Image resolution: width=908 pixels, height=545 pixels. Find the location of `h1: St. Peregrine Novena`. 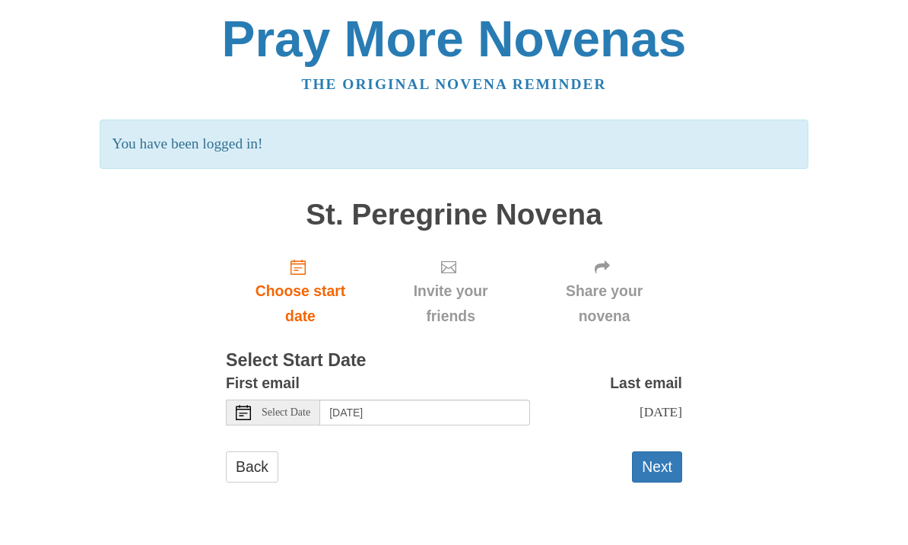

h1: St. Peregrine Novena is located at coordinates (454, 214).